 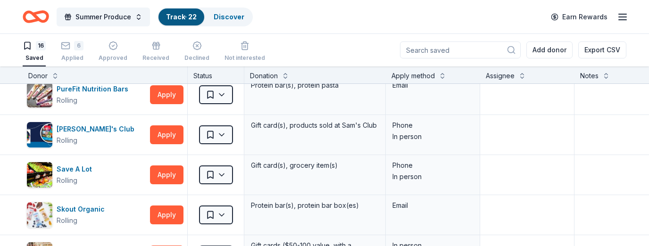 What do you see at coordinates (82, 209) in the screenshot?
I see `div: Skout Organic` at bounding box center [82, 209].